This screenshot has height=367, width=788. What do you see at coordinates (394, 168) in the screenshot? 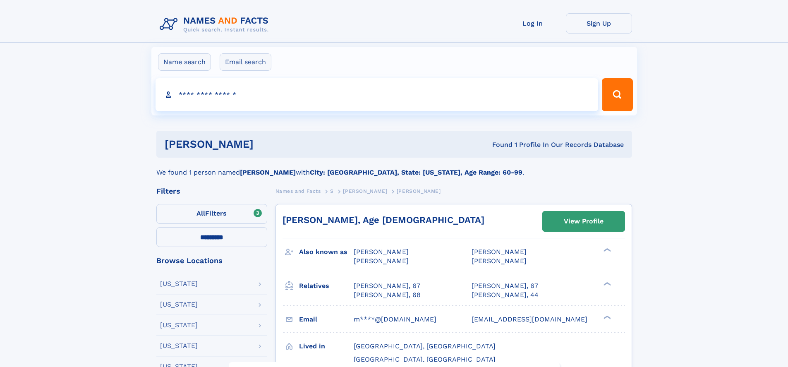
I see `div: We found 1 person named with .` at bounding box center [394, 168].